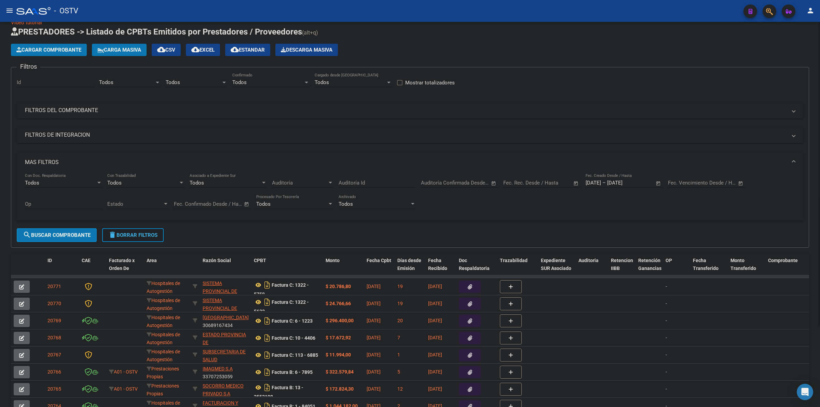 Image resolution: width=820 pixels, height=407 pixels. I want to click on datatable-header-cell: Fecha Transferido, so click(709, 268).